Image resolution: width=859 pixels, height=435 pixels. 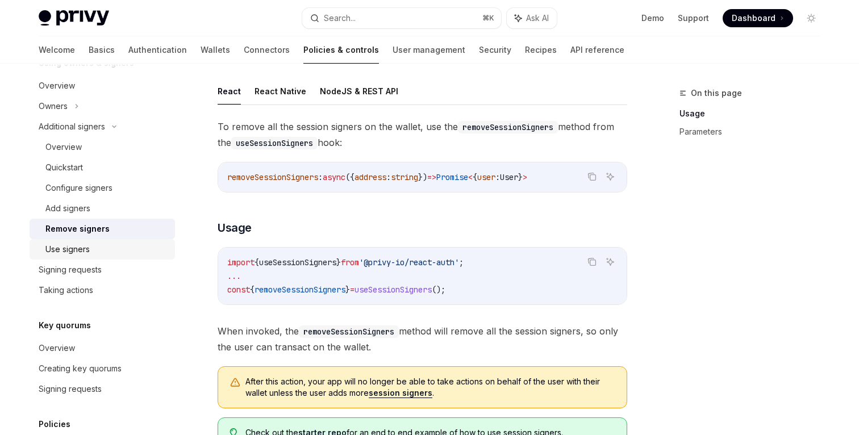 I want to click on a: Wallets, so click(x=215, y=50).